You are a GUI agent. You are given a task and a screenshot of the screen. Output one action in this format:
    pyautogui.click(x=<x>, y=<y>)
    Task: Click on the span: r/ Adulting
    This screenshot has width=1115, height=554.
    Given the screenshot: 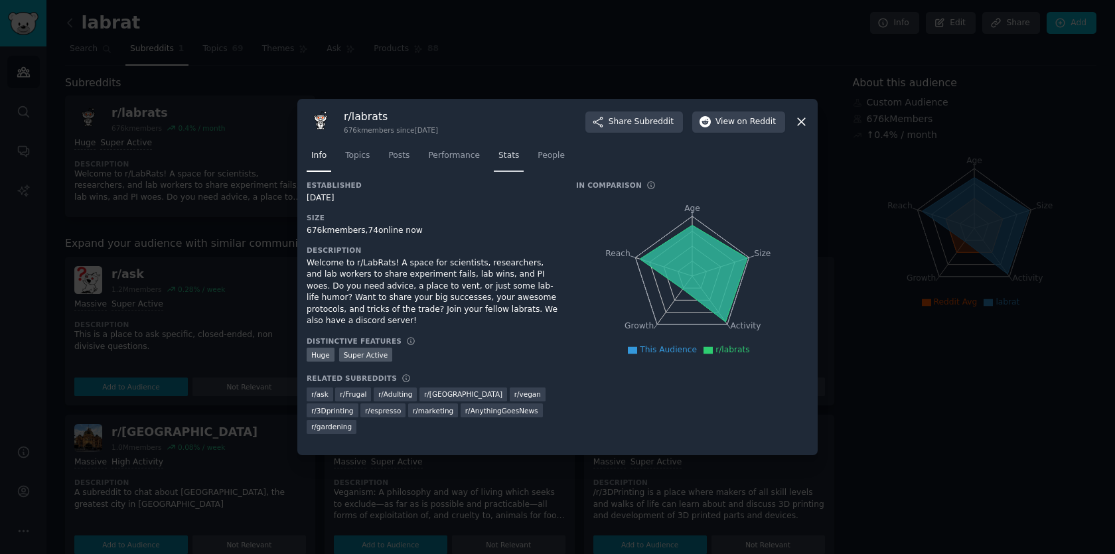 What is the action you would take?
    pyautogui.click(x=395, y=394)
    